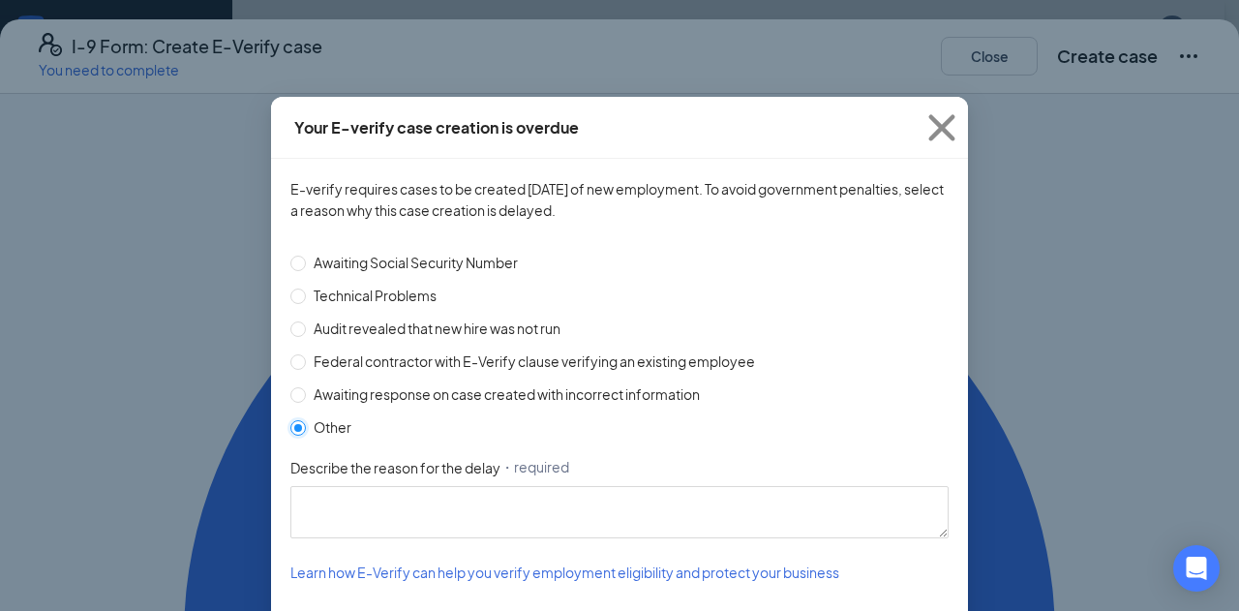 The width and height of the screenshot is (1239, 611). Describe the element at coordinates (942, 128) in the screenshot. I see `button: Close` at that location.